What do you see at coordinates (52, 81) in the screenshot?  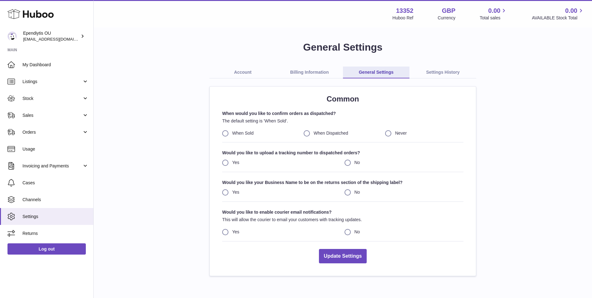 I see `span: Listings` at bounding box center [52, 81].